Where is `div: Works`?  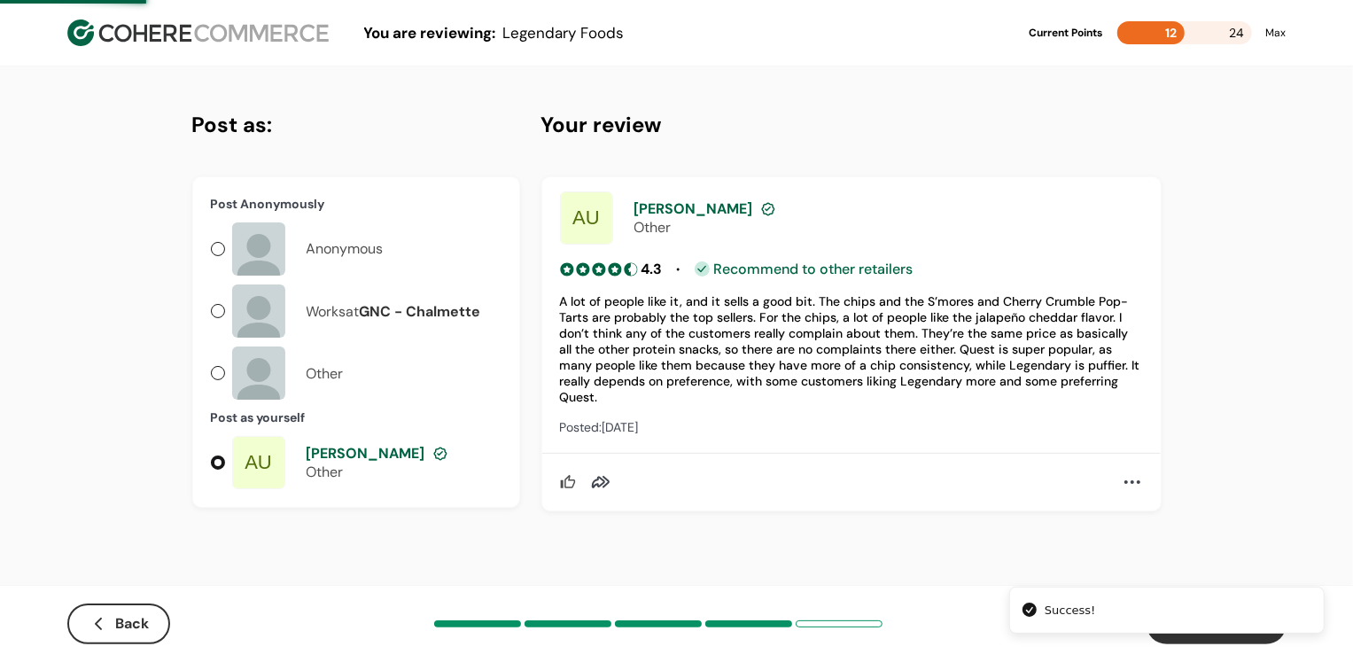
div: Works is located at coordinates (393, 311).